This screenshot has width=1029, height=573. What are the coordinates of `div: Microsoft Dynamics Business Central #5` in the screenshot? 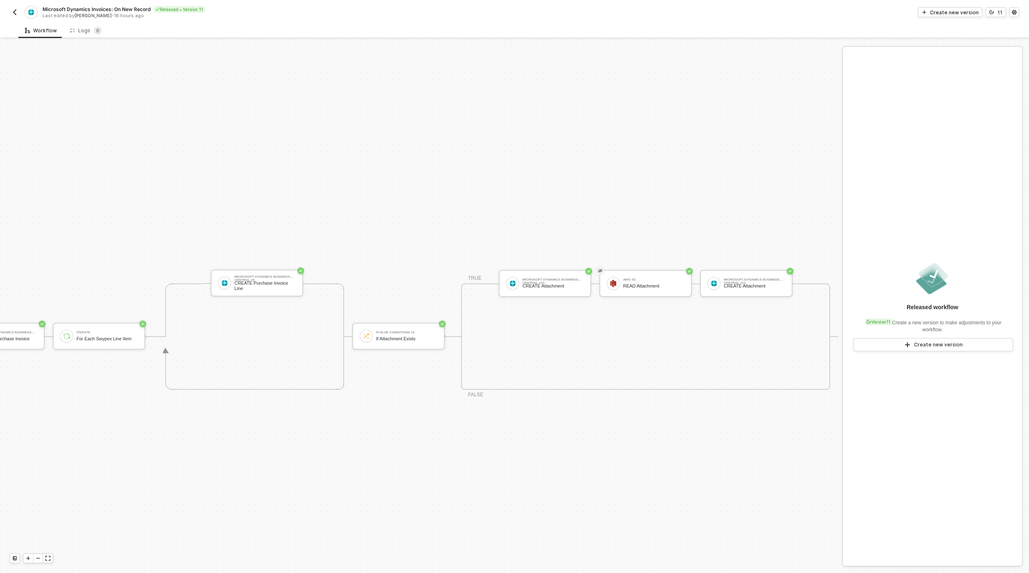 It's located at (265, 277).